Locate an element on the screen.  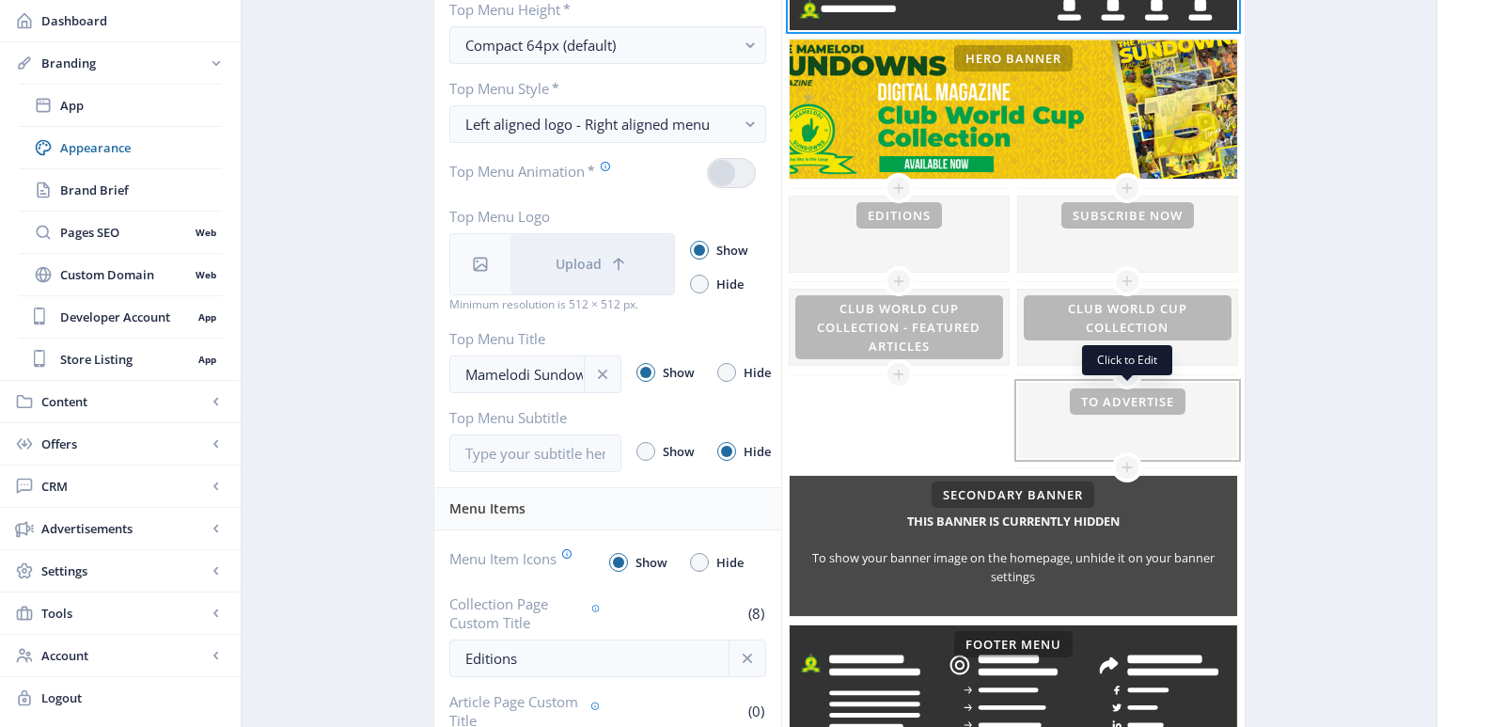
button: Compact 64px (default) is located at coordinates (607, 45).